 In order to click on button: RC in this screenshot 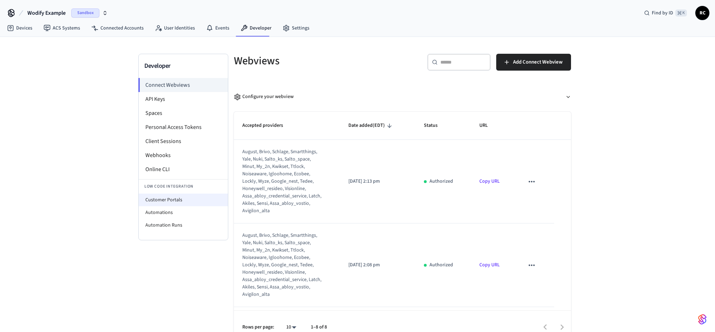, I will do `click(703, 13)`.